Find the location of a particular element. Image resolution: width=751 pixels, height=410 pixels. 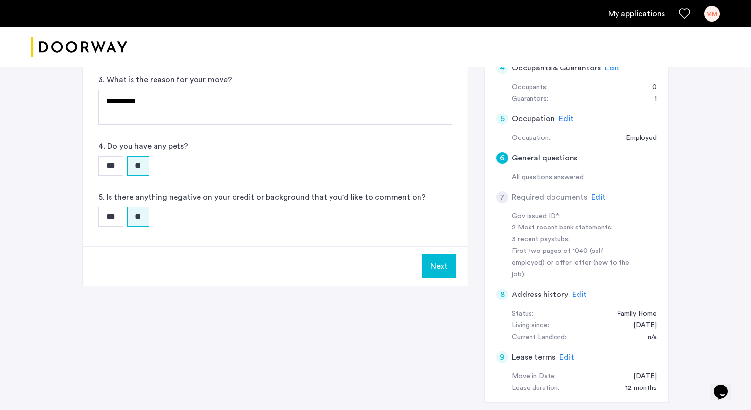

h5: General questions is located at coordinates (545, 158).